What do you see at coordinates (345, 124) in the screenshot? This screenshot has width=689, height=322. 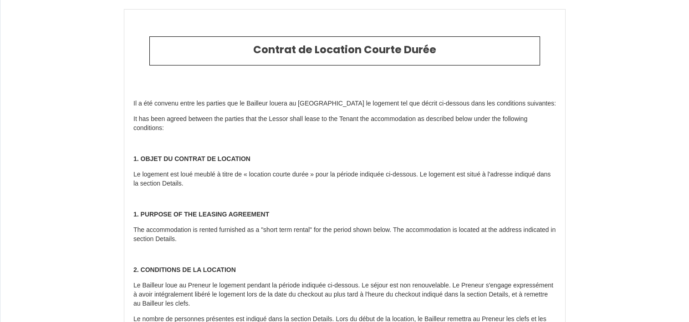 I see `p: It has been agreed between the parties that the Lessor shall lease to the Tenant the accommodatio...` at bounding box center [345, 124].